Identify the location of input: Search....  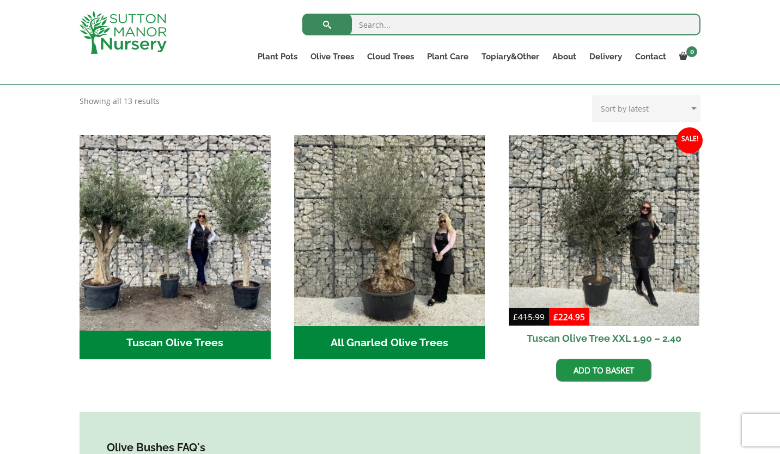
(501, 25).